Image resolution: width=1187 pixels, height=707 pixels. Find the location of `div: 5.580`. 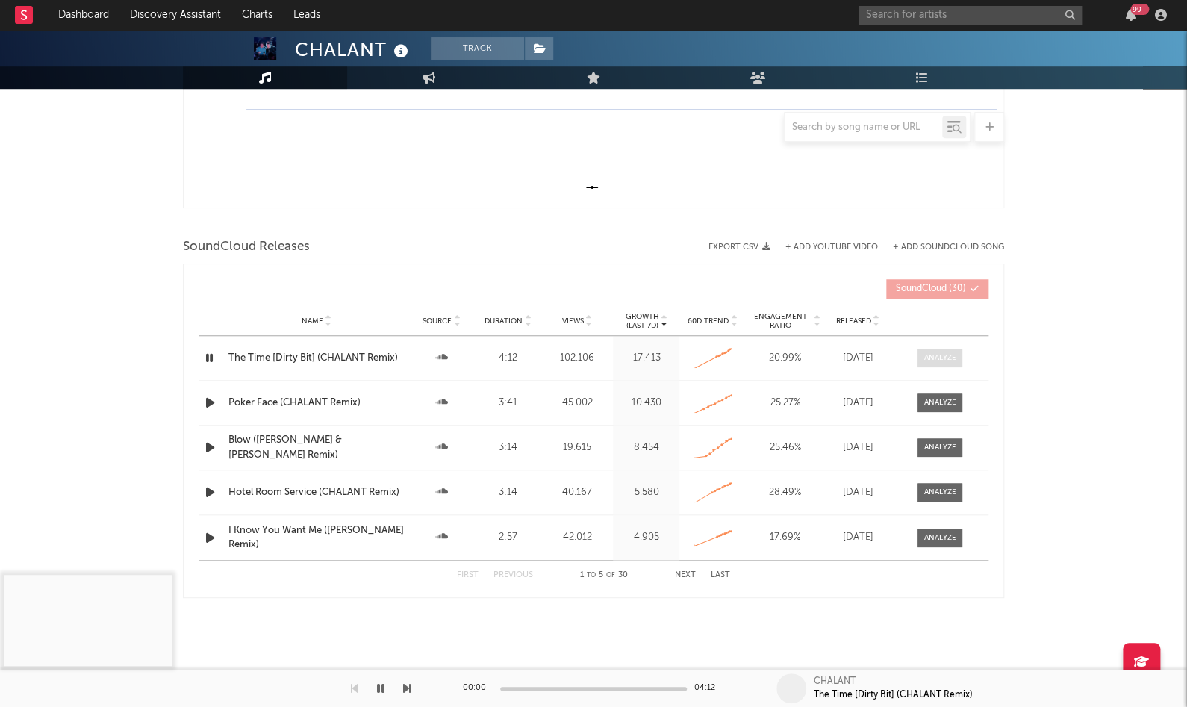

div: 5.580 is located at coordinates (646, 493).